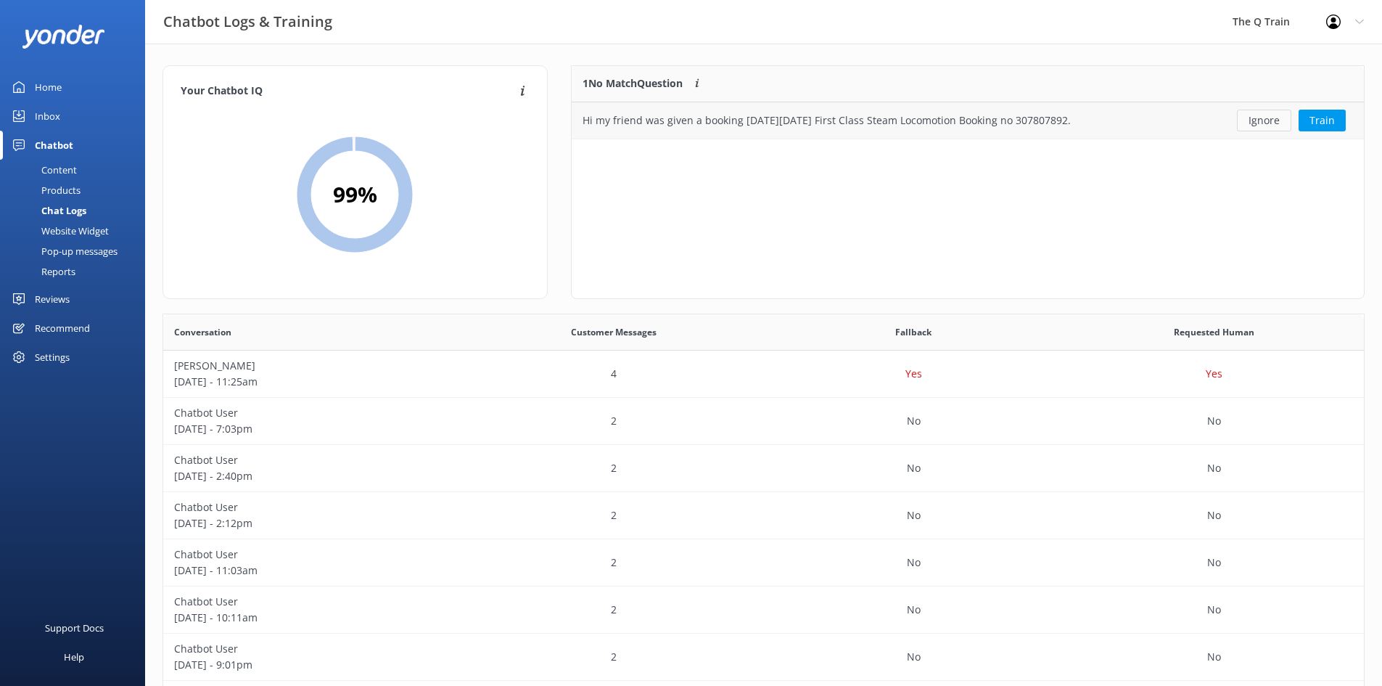 This screenshot has height=686, width=1382. Describe the element at coordinates (77, 210) in the screenshot. I see `a: Chat Logs` at that location.